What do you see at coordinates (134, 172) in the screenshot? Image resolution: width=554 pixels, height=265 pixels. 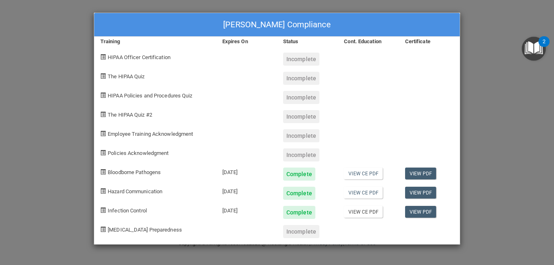 I see `span: Bloodborne Pathogens` at bounding box center [134, 172].